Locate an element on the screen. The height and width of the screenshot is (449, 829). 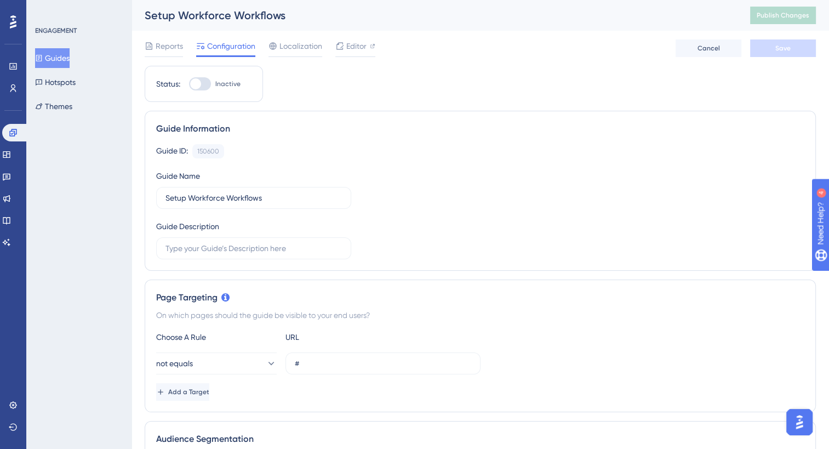
div: Guide Description is located at coordinates (187, 226).